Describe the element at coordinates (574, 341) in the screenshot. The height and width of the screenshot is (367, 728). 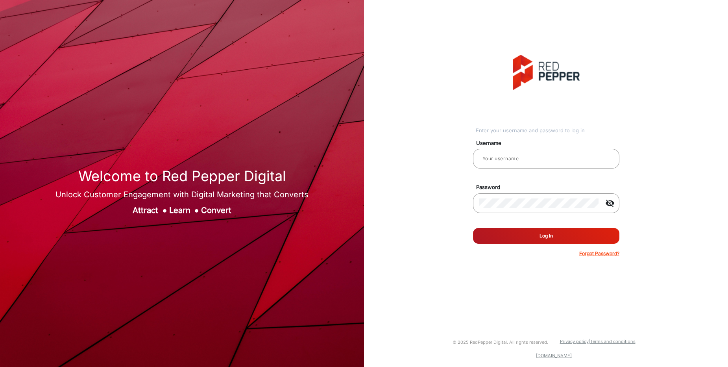
I see `a: Privacy policy` at that location.